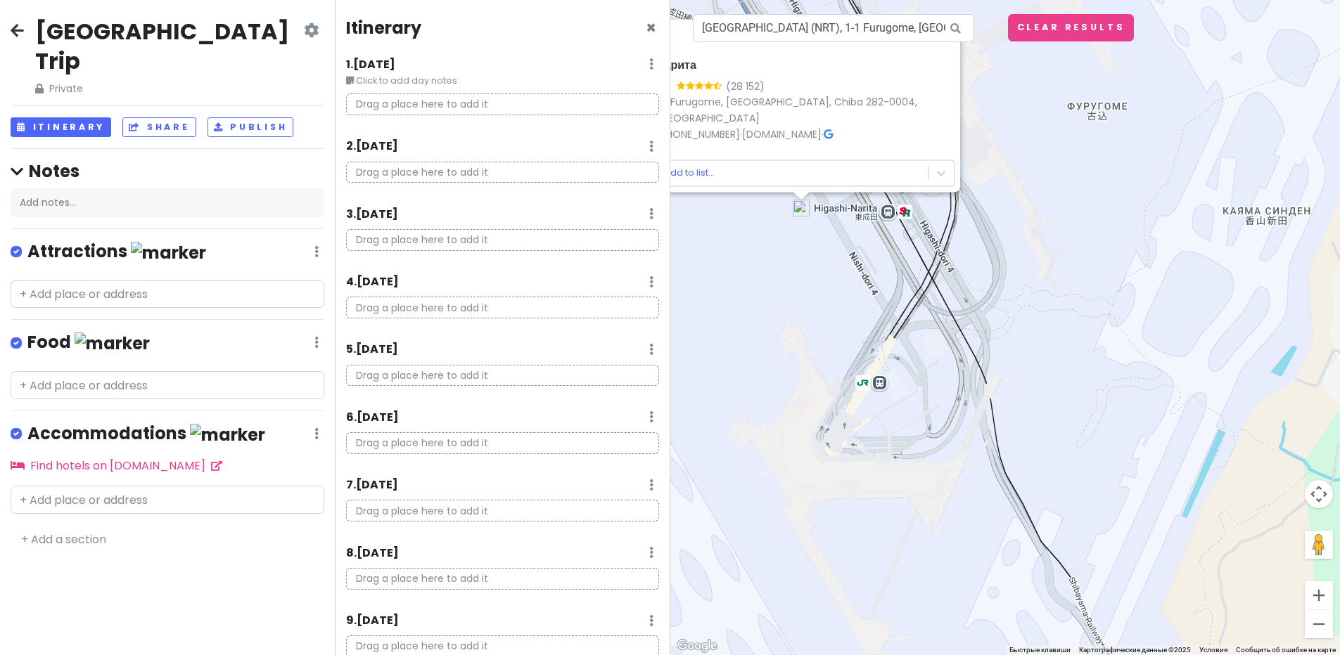 The image size is (1340, 655). I want to click on h4: Accommodations, so click(146, 434).